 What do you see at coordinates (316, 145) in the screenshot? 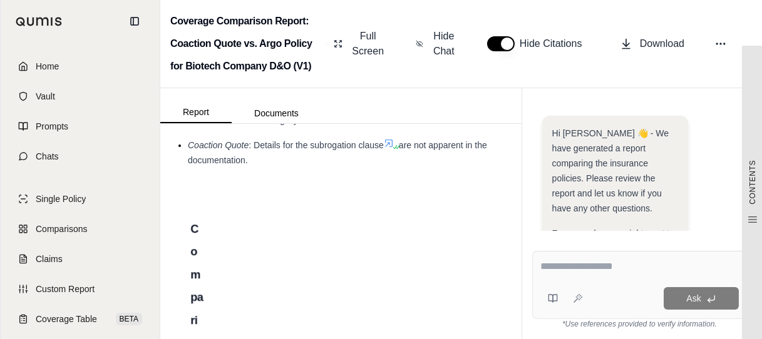
I see `span: : Details for the subrogation clause` at bounding box center [316, 145].